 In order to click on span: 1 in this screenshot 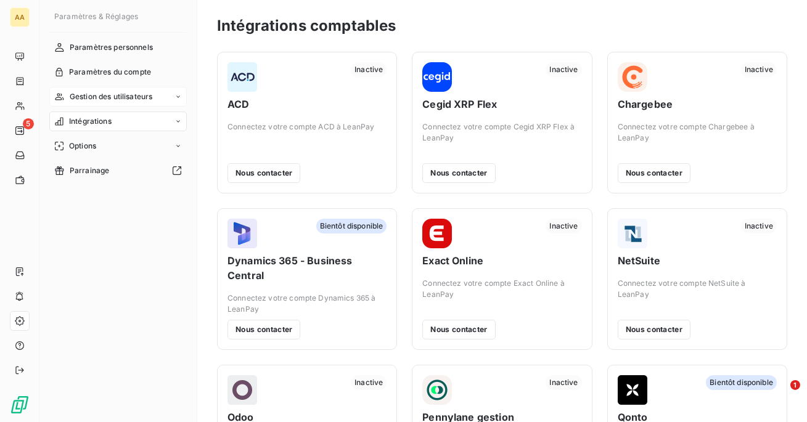, I will do `click(795, 385)`.